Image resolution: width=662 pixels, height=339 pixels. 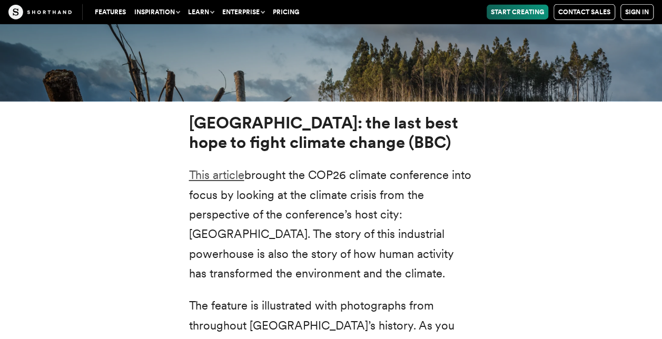 What do you see at coordinates (157, 12) in the screenshot?
I see `button: Inspiration` at bounding box center [157, 12].